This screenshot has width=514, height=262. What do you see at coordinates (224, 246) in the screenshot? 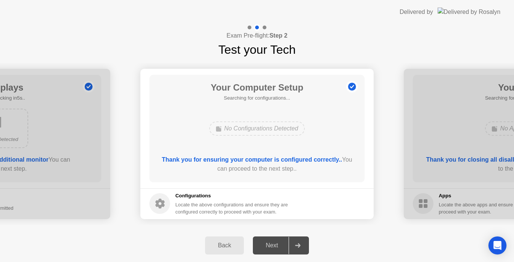
I see `div: Back` at bounding box center [224, 246].